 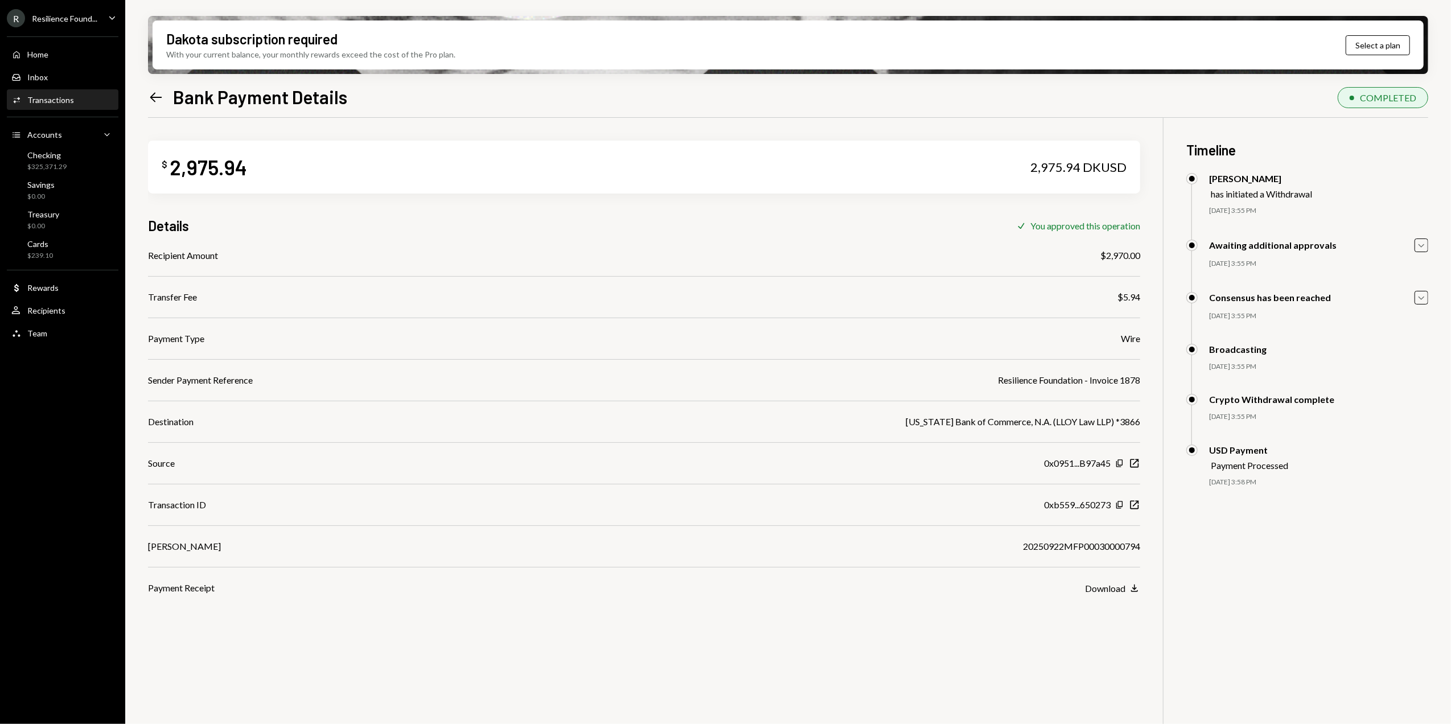 What do you see at coordinates (311, 54) in the screenshot?
I see `div: With your current balance, your monthly rewards exceed the cost of the Pro plan.` at bounding box center [311, 54].